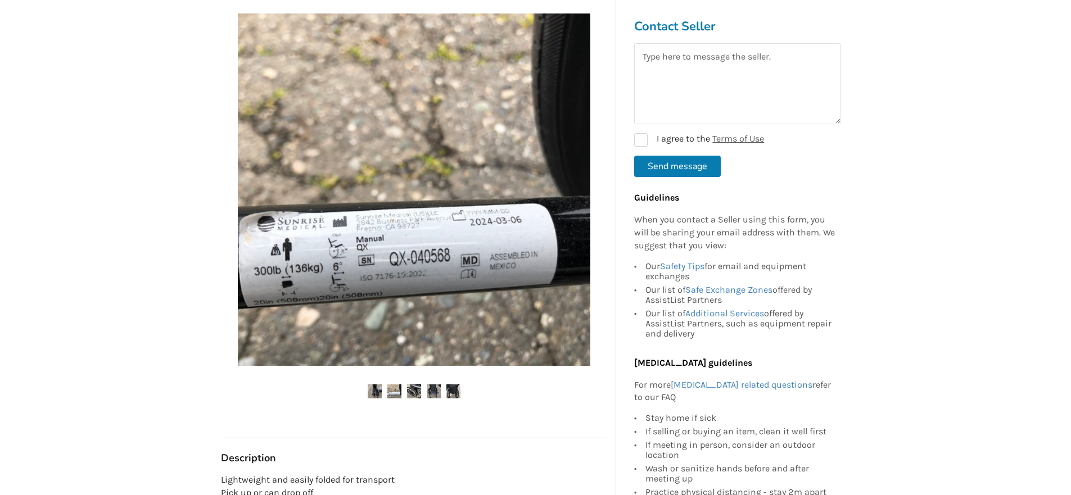  What do you see at coordinates (682, 266) in the screenshot?
I see `a: Safety Tips` at bounding box center [682, 266].